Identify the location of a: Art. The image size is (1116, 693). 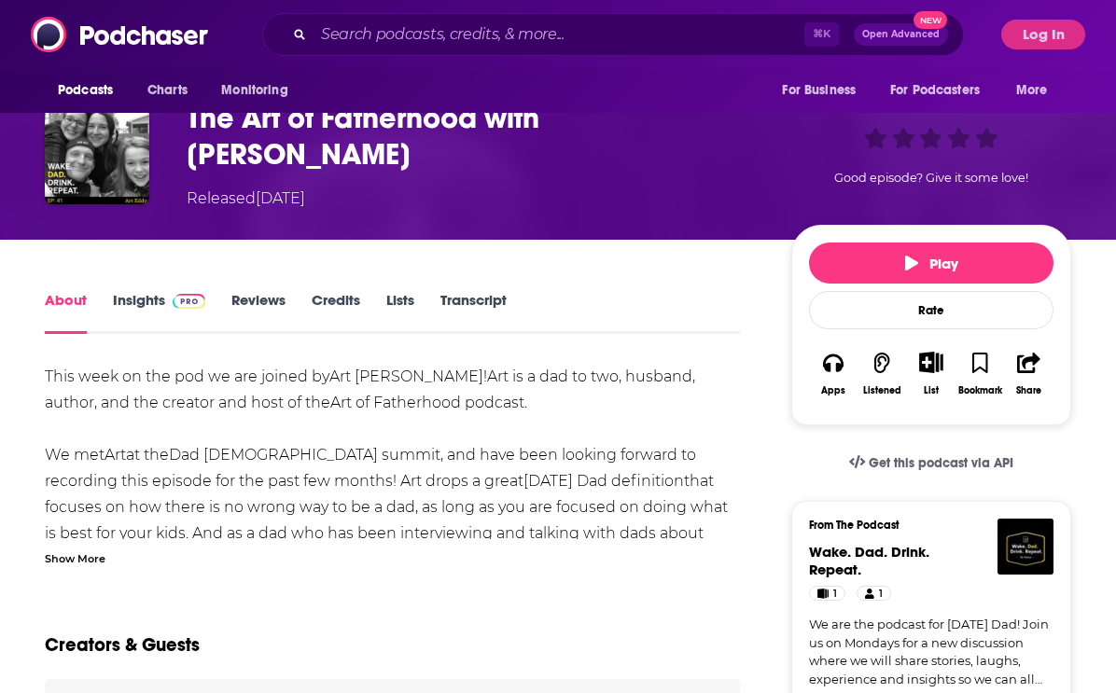
(115, 454).